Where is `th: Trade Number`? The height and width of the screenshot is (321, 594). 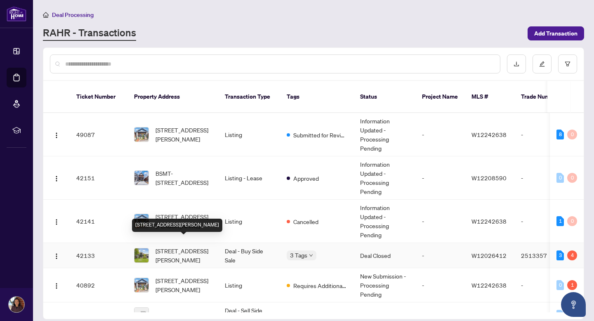
th: Trade Number is located at coordinates (543, 97).